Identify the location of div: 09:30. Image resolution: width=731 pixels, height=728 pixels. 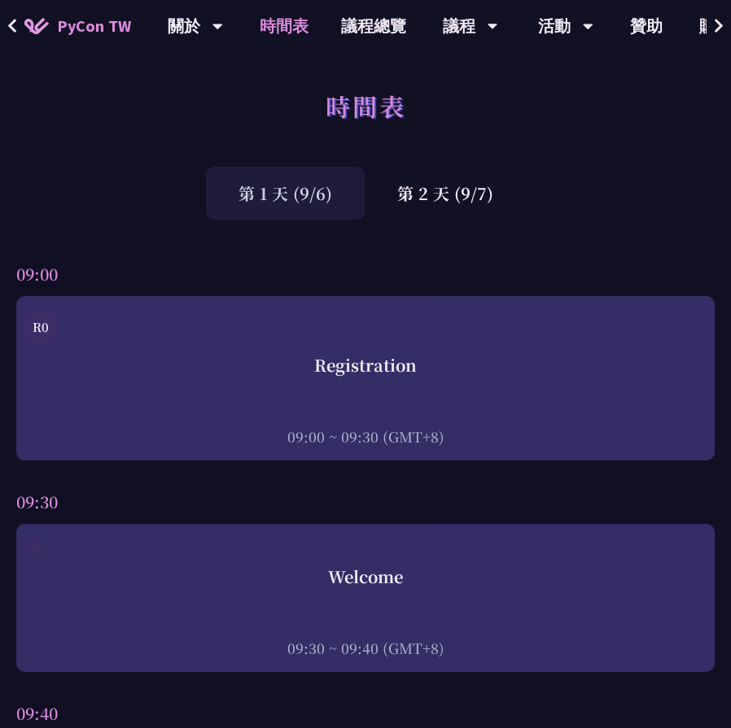
(365, 502).